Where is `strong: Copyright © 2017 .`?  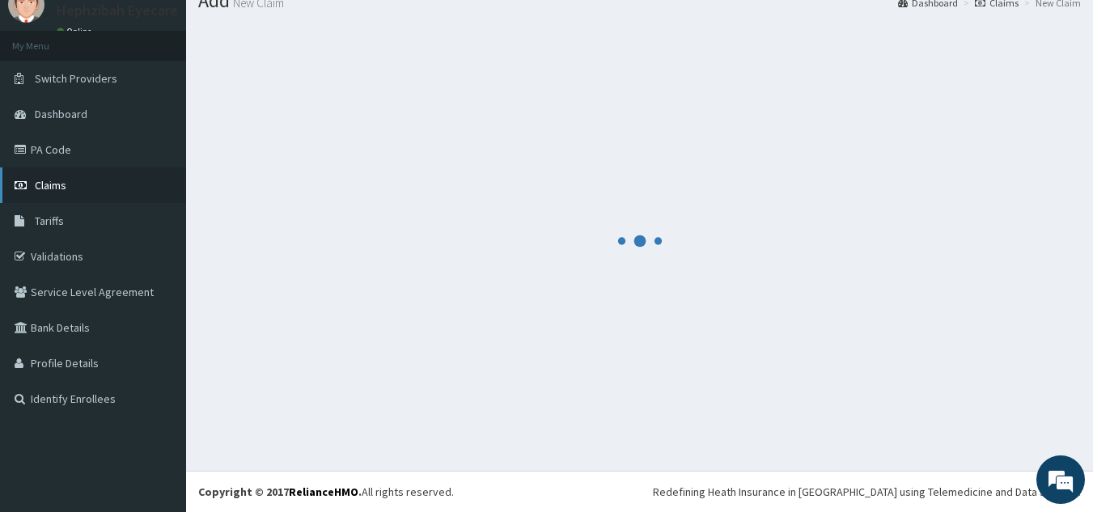
strong: Copyright © 2017 . is located at coordinates (280, 492).